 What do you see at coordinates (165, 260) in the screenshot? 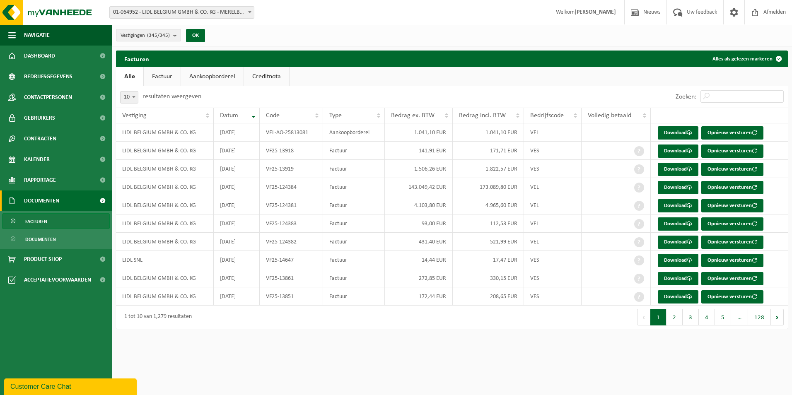
I see `td: LIDL SNL` at bounding box center [165, 260].